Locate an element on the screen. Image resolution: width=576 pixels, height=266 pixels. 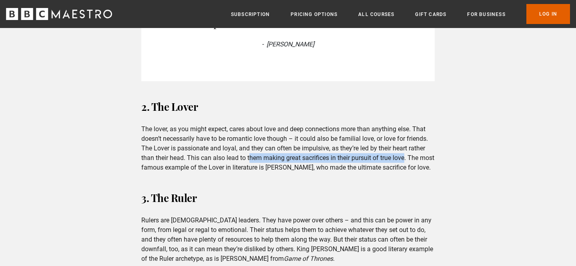
p: The lover, as you might expect, cares about love and deep connections more than anything else. Th... is located at coordinates (288, 148).